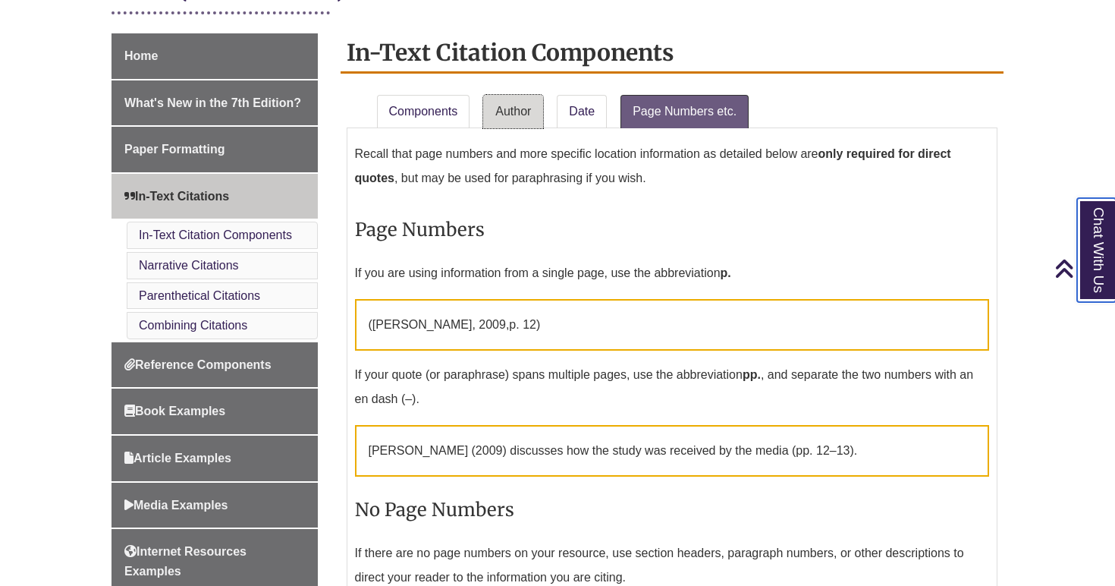 This screenshot has height=586, width=1115. What do you see at coordinates (423, 112) in the screenshot?
I see `a: Components` at bounding box center [423, 112].